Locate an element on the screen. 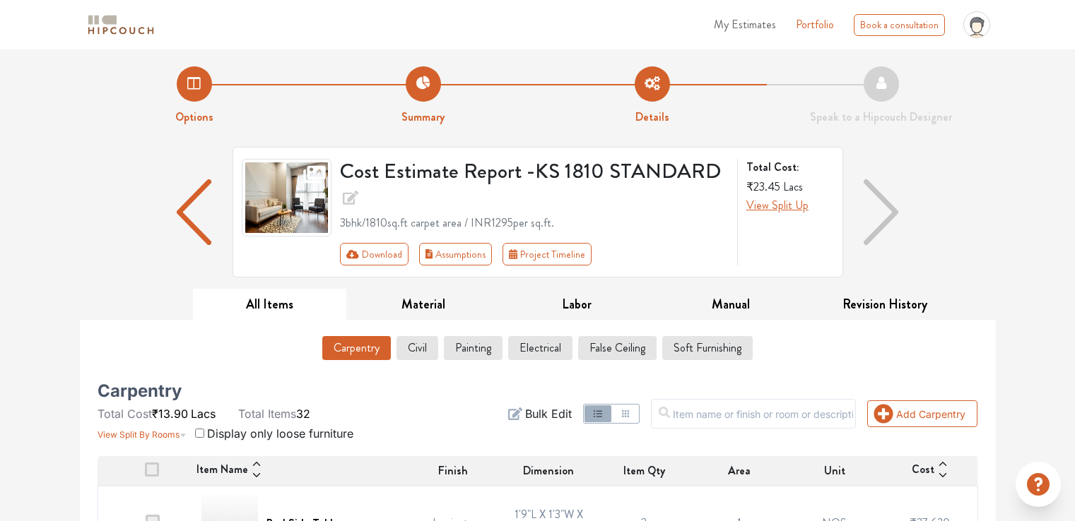 The width and height of the screenshot is (1075, 521). span: Display only loose furniture is located at coordinates (280, 434).